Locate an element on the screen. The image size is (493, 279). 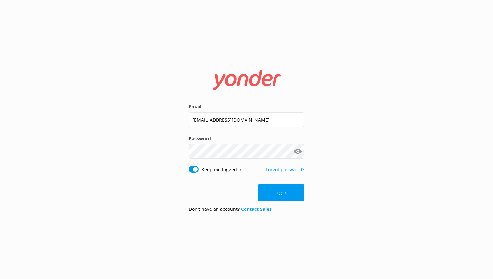
a: Contact Sales is located at coordinates (256, 209).